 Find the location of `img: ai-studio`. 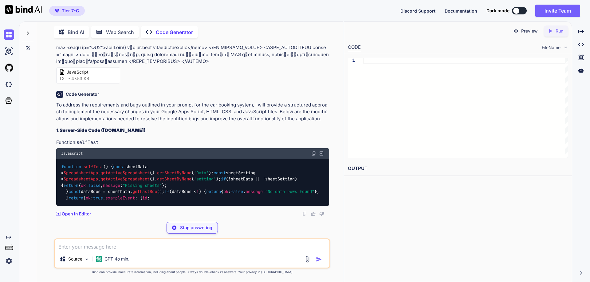

img: ai-studio is located at coordinates (9, 51).